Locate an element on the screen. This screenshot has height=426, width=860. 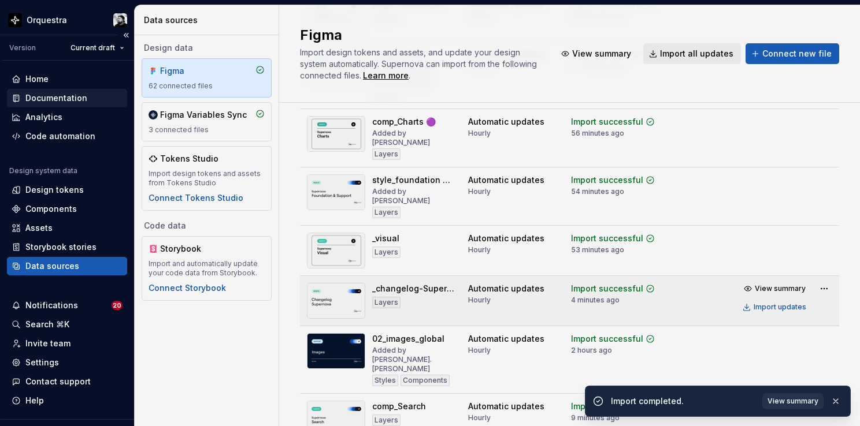
div: Tokens Studio is located at coordinates (189, 159).